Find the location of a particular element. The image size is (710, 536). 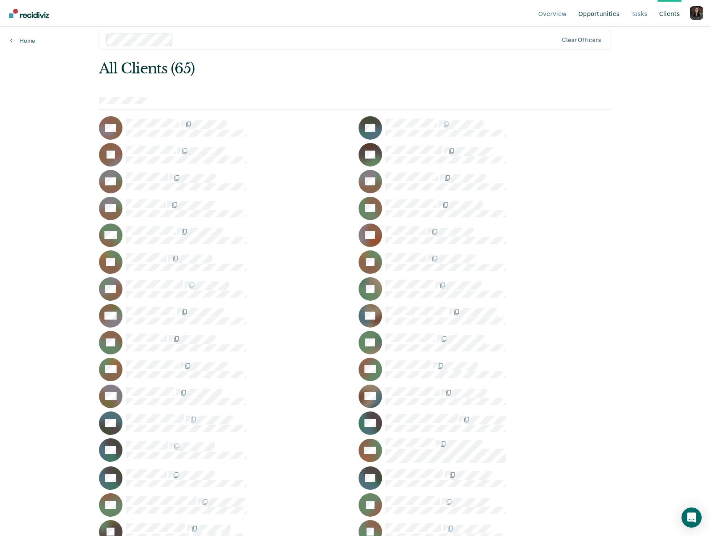

img: Recidiviz is located at coordinates (29, 13).